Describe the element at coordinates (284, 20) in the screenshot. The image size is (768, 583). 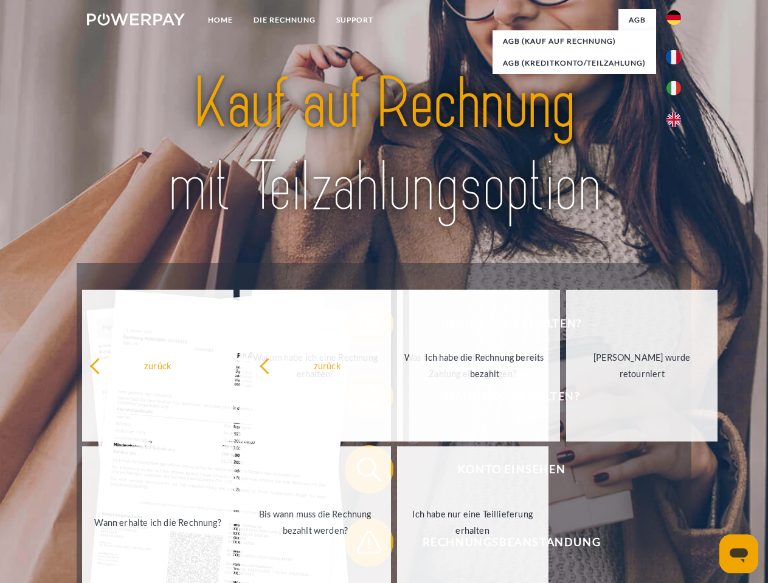
I see `a: DIE RECHNUNG` at that location.